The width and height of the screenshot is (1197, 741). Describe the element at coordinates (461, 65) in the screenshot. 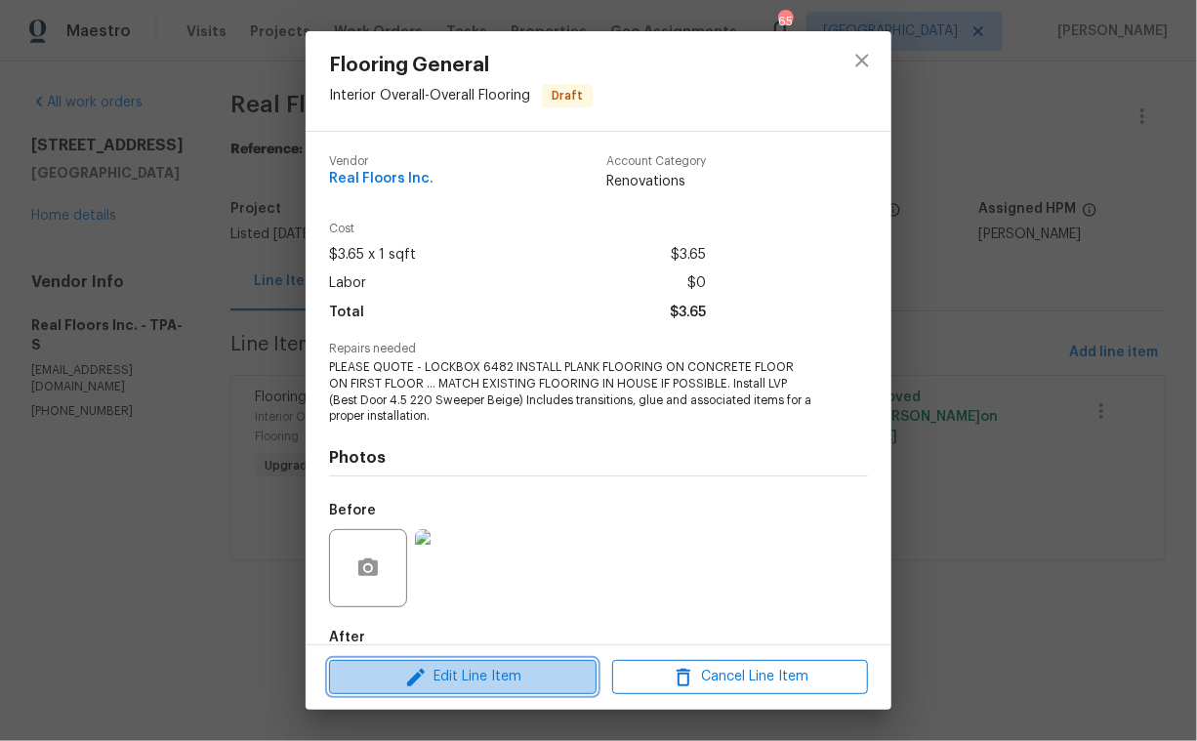

I see `span: Flooring General` at that location.